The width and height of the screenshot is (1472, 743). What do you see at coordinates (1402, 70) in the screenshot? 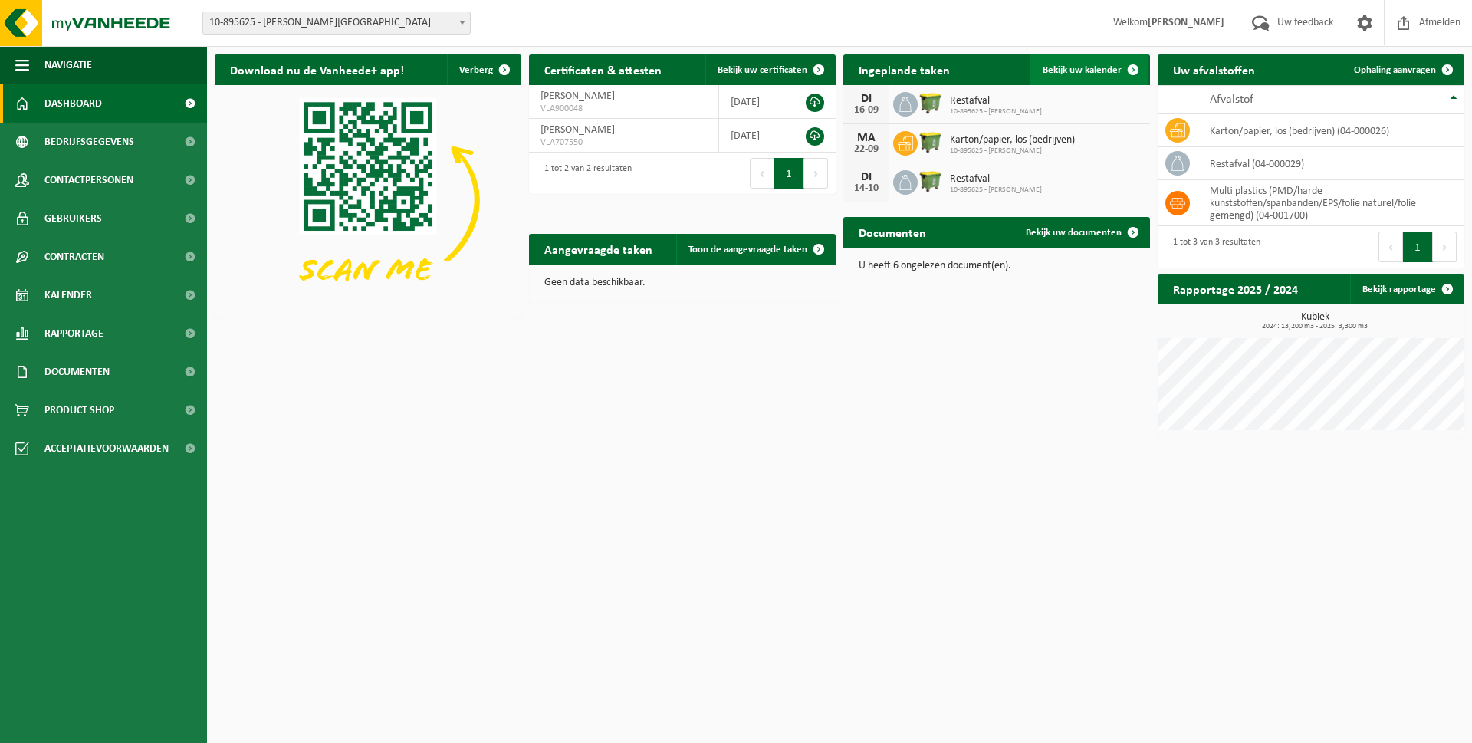
I see `a: Ophaling aanvragen` at bounding box center [1402, 70].